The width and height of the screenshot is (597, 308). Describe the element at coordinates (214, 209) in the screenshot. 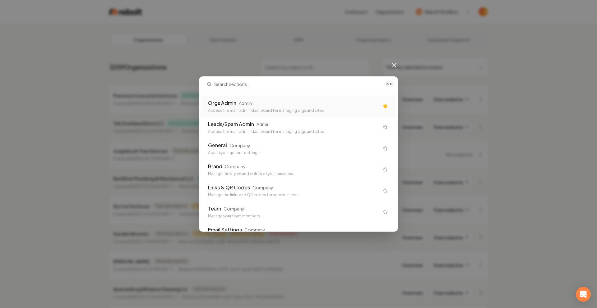

I see `div: Team` at that location.